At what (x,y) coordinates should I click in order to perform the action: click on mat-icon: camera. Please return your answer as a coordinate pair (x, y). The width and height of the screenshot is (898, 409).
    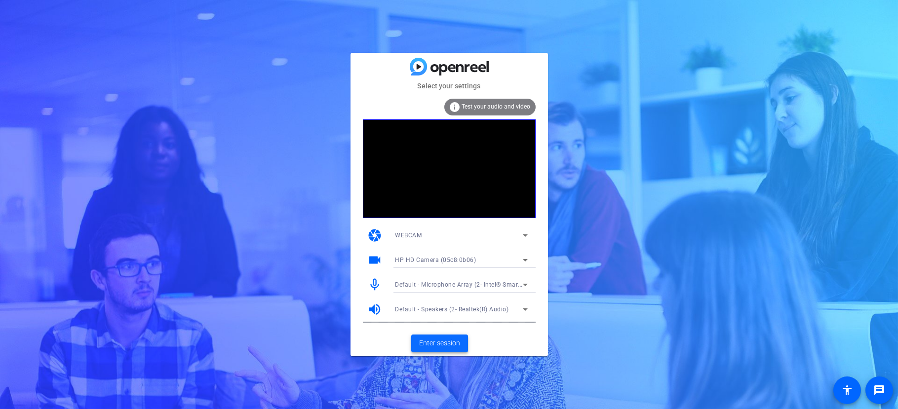
    Looking at the image, I should click on (375, 235).